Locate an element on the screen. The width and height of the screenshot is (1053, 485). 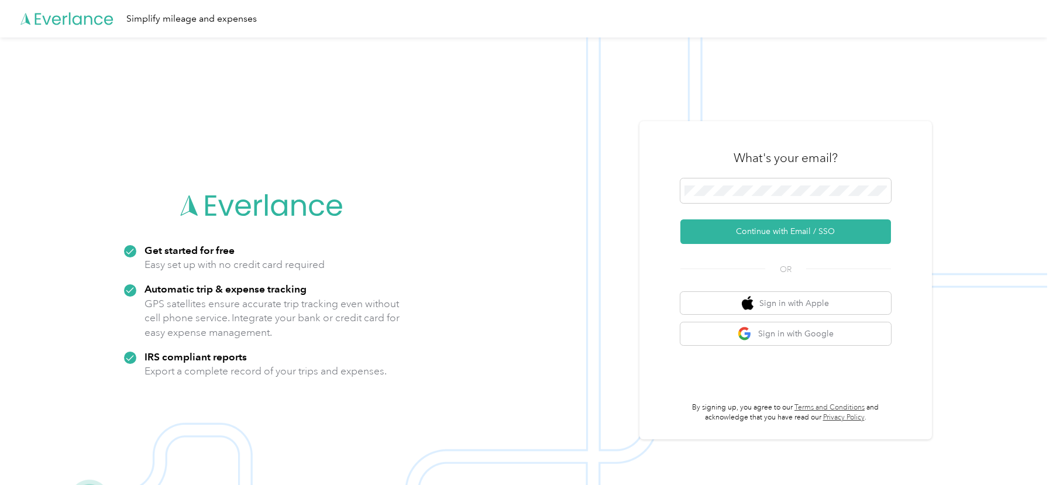
h3: What's your email? is located at coordinates (786, 158).